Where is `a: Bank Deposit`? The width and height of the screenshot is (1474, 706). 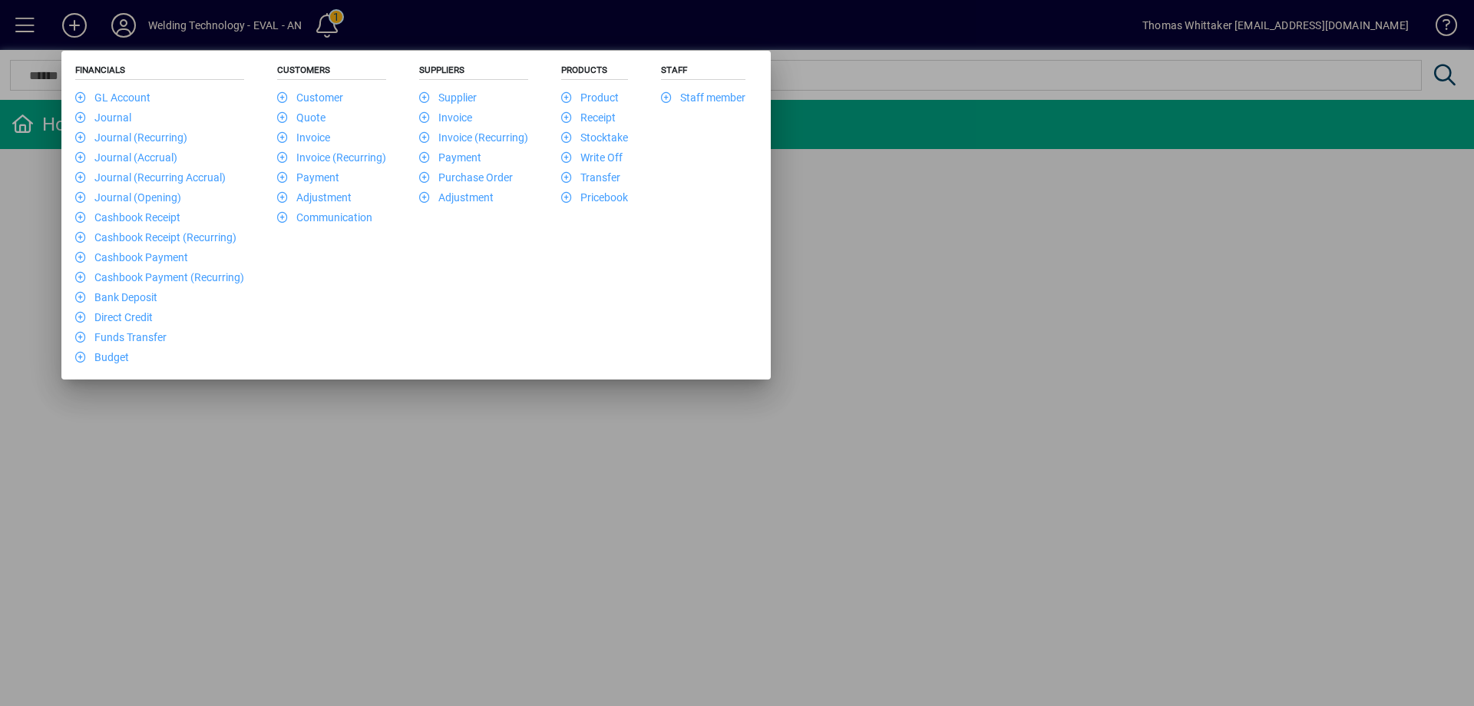 a: Bank Deposit is located at coordinates (116, 297).